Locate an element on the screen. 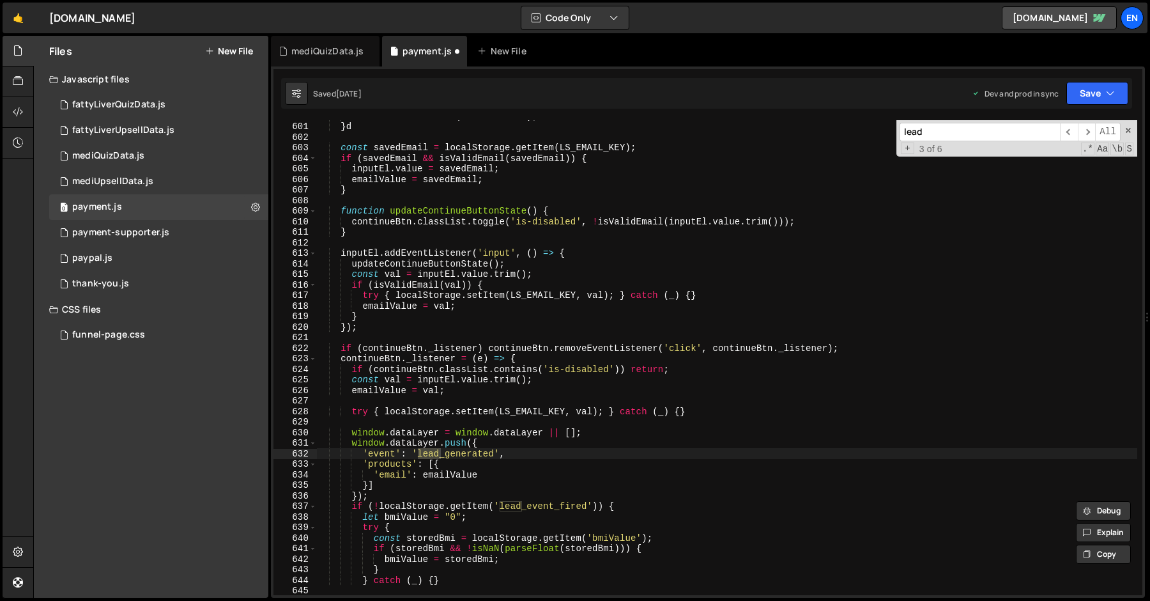  div: 615 is located at coordinates (295, 274).